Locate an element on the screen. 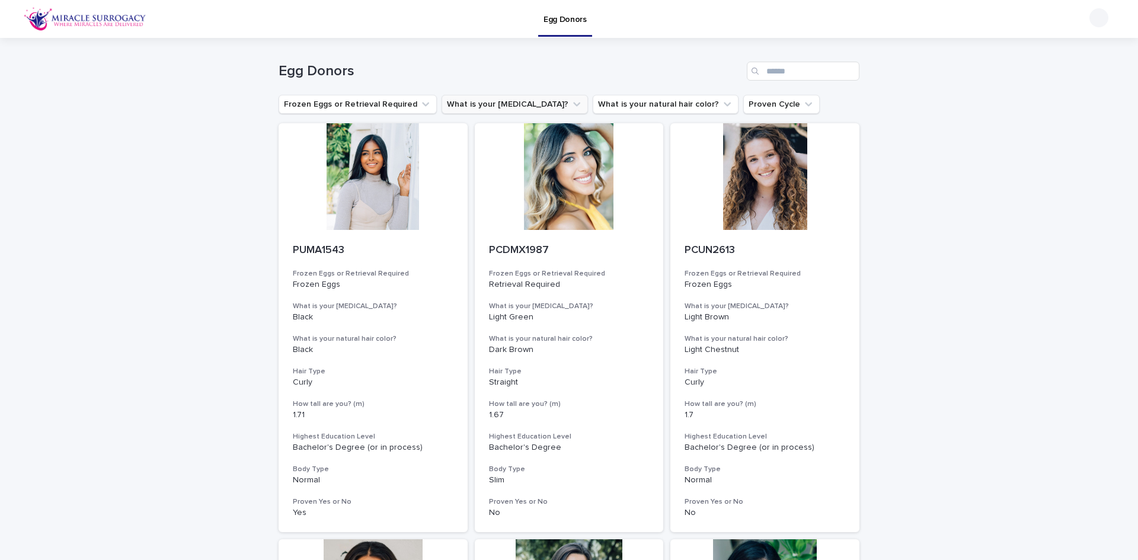 The width and height of the screenshot is (1138, 560). p: 1.71 is located at coordinates (373, 415).